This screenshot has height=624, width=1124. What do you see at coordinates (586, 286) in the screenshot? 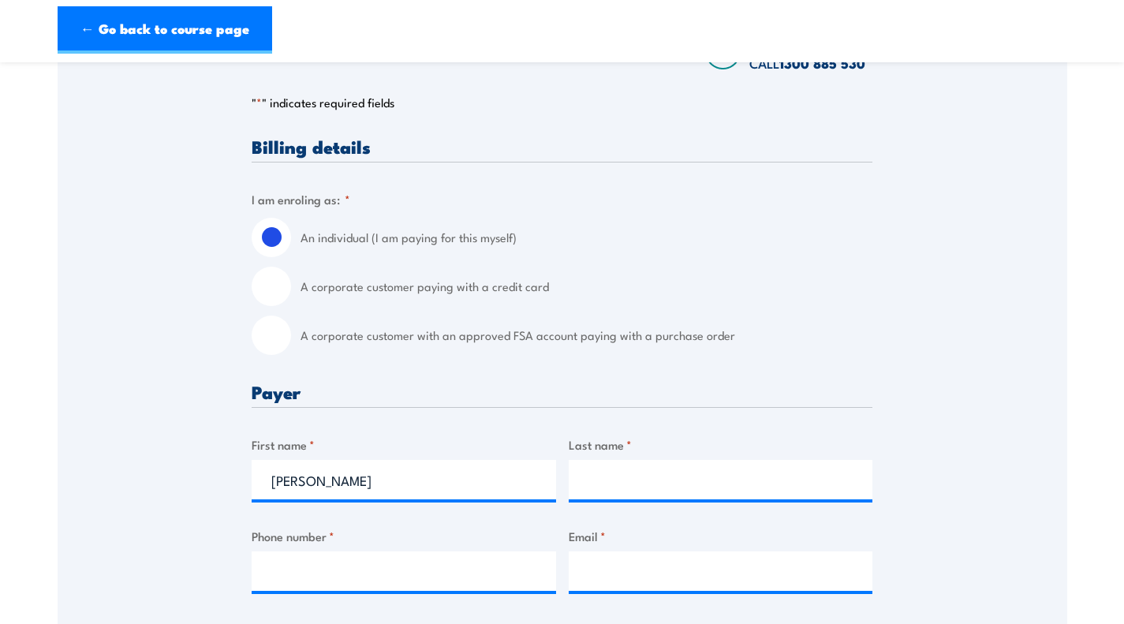
I see `label: A corporate customer paying with a credit card` at bounding box center [586, 286].